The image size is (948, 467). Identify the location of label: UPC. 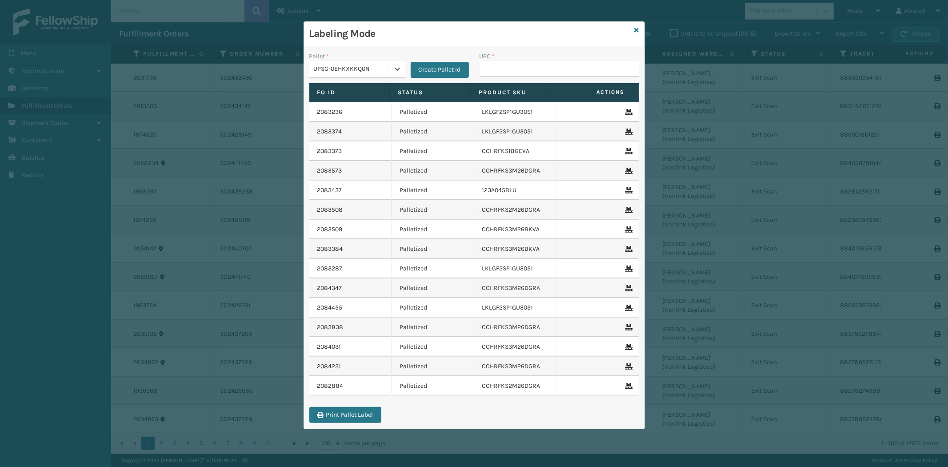
(487, 56).